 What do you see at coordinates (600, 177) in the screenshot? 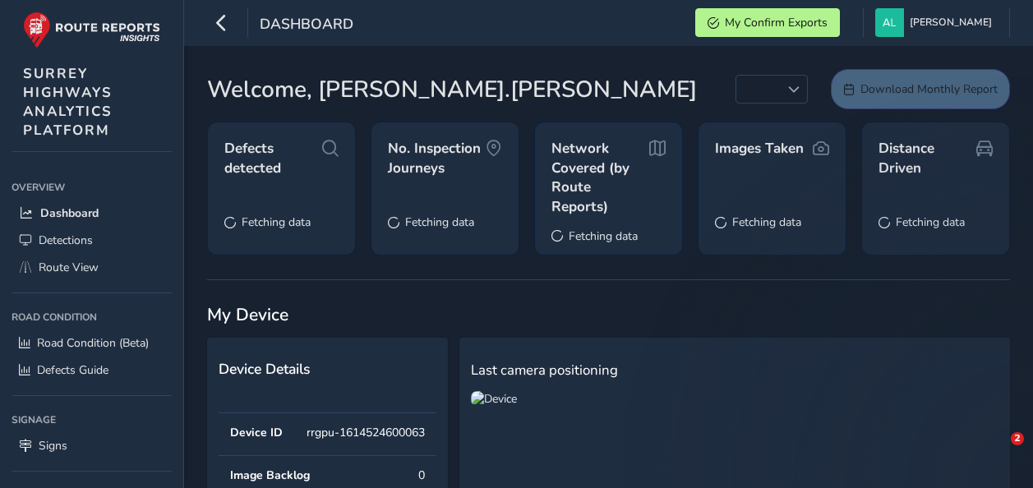
I see `span: Network Covered (by Route Reports)` at bounding box center [600, 177].